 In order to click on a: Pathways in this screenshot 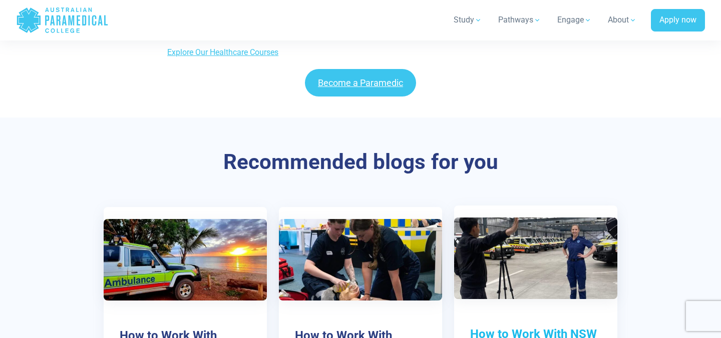, I will do `click(519, 20)`.